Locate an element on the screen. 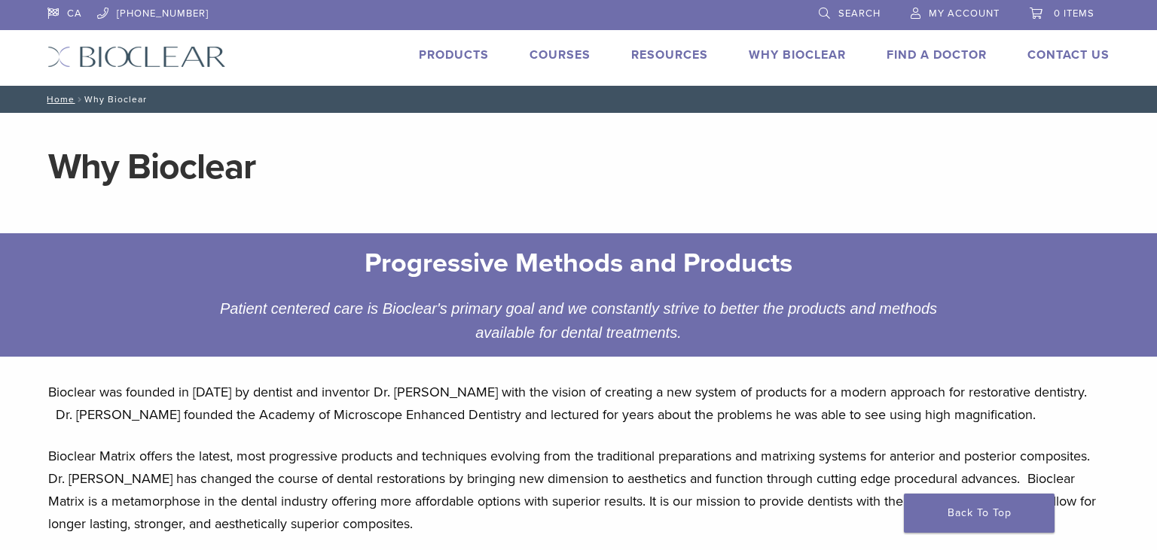 The image size is (1157, 550). div: Patient centered care is Bioclear's primary goal and we constantly strive to better the products ... is located at coordinates (578, 321).